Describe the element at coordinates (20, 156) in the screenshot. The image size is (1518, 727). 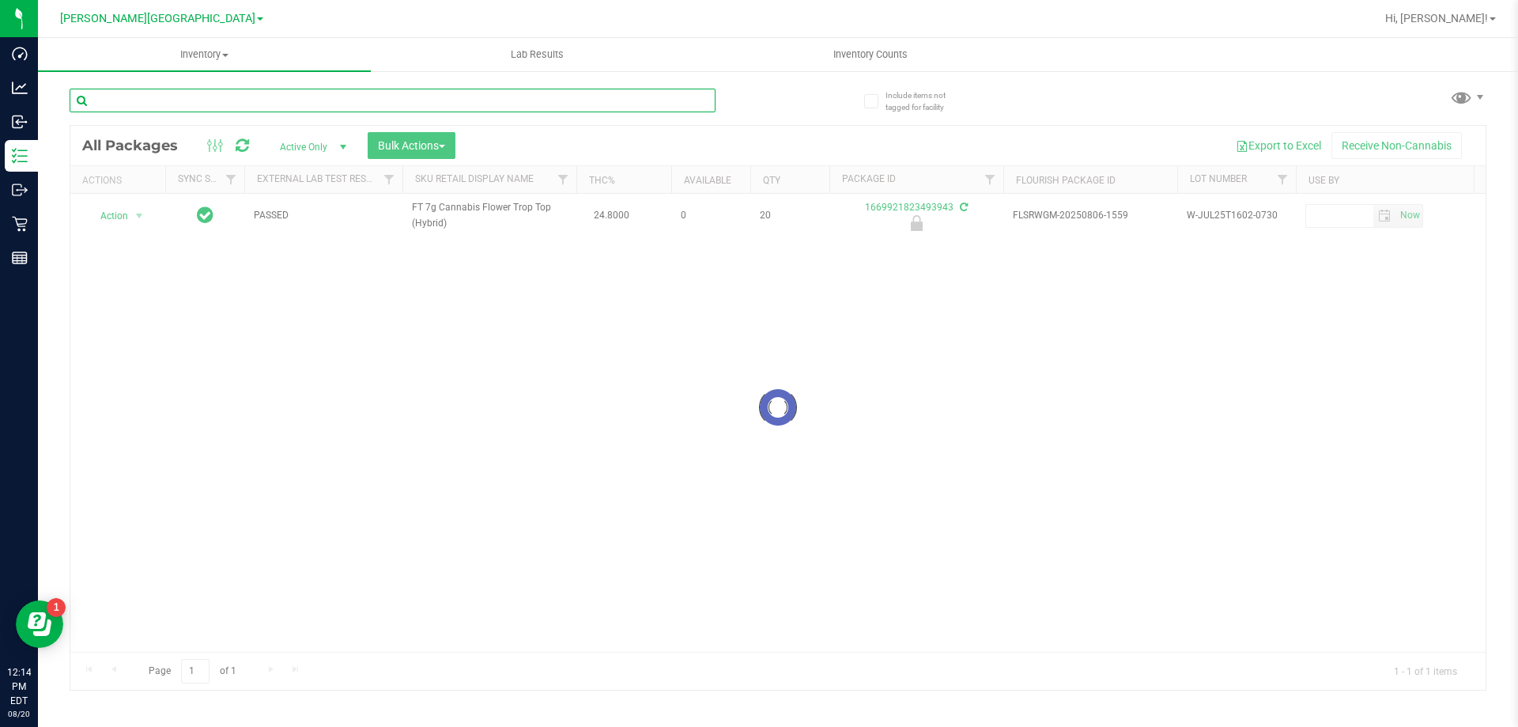
I see `inline-svg: Inventory` at that location.